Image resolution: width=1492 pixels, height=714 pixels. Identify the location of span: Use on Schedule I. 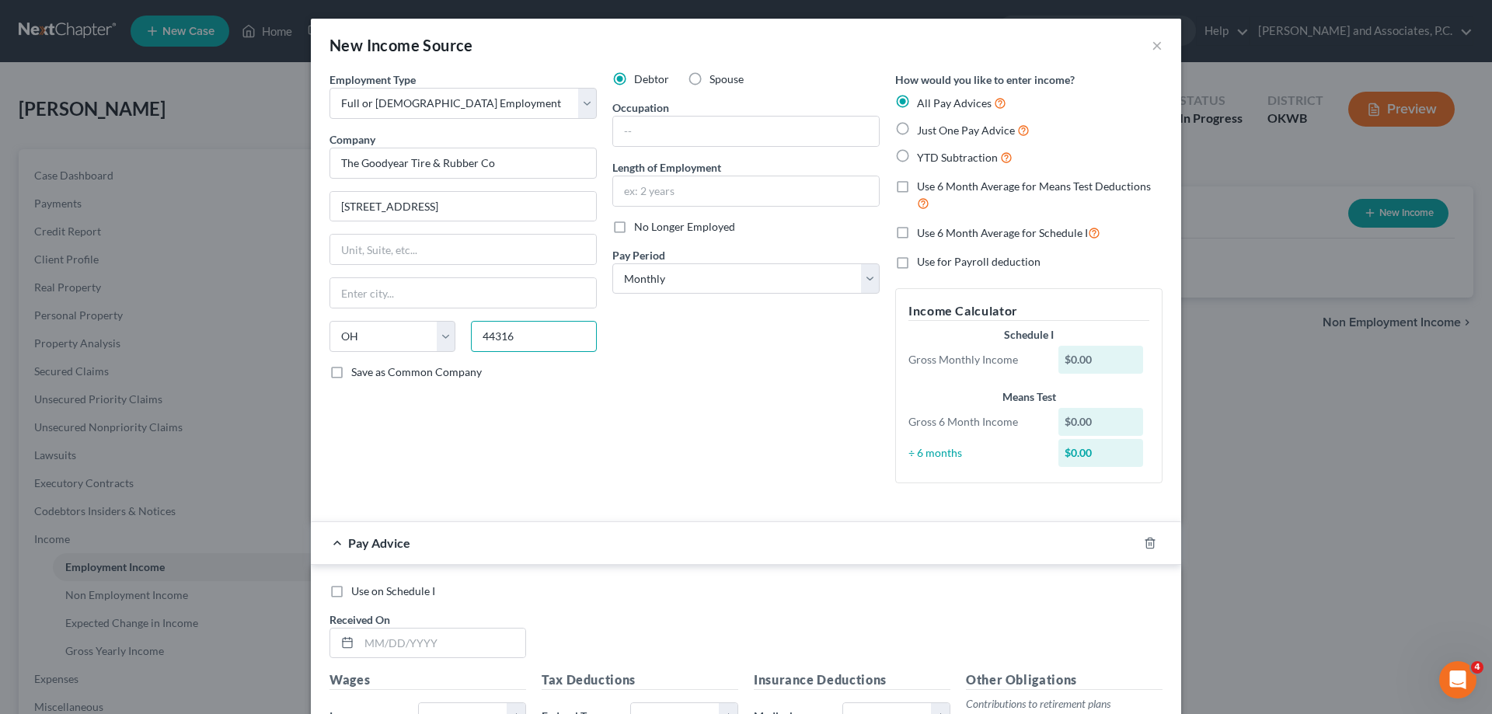
(393, 591).